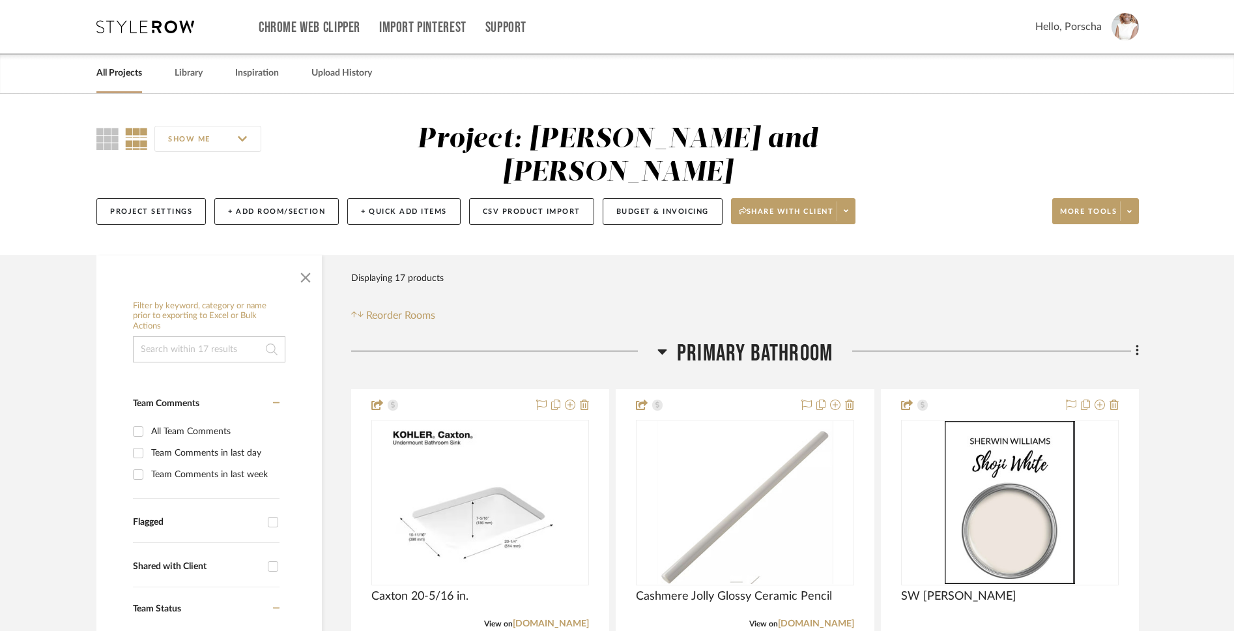 The height and width of the screenshot is (631, 1234). Describe the element at coordinates (1125, 27) in the screenshot. I see `img: avatar` at that location.